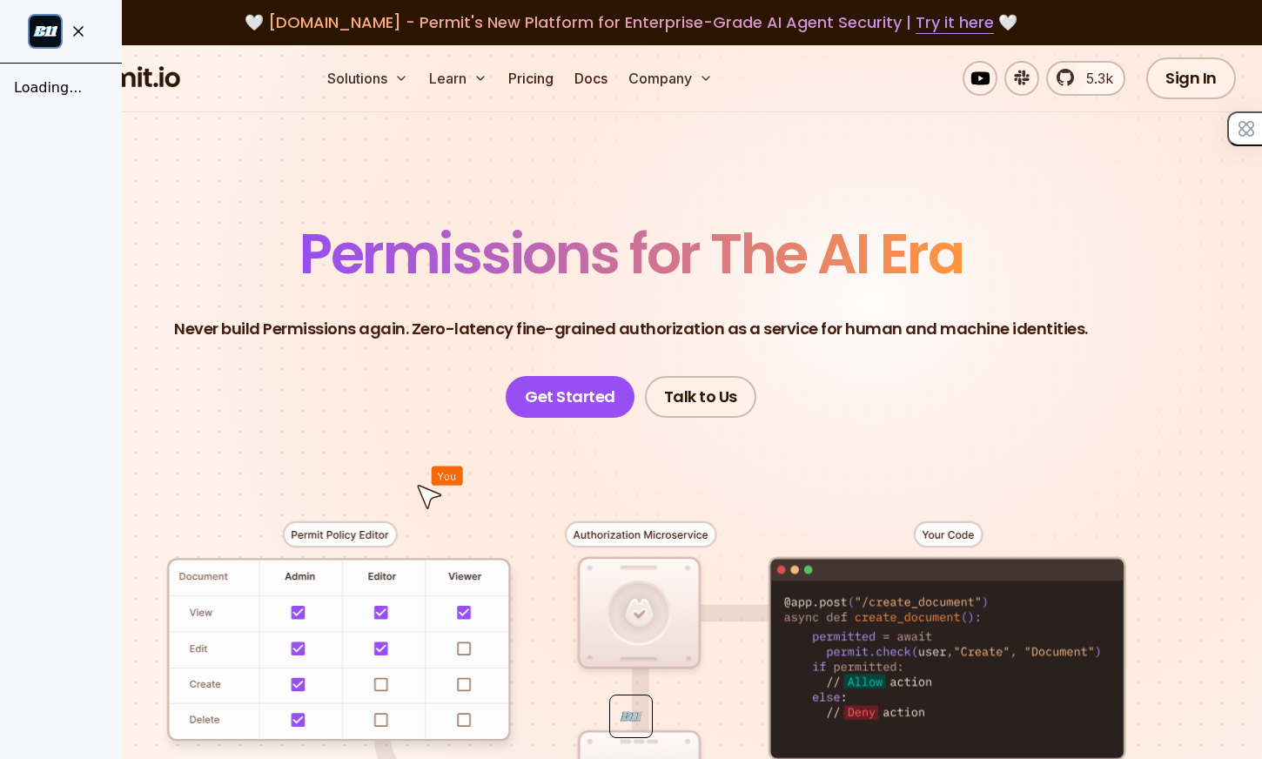 This screenshot has height=759, width=1262. I want to click on a: Docs, so click(591, 78).